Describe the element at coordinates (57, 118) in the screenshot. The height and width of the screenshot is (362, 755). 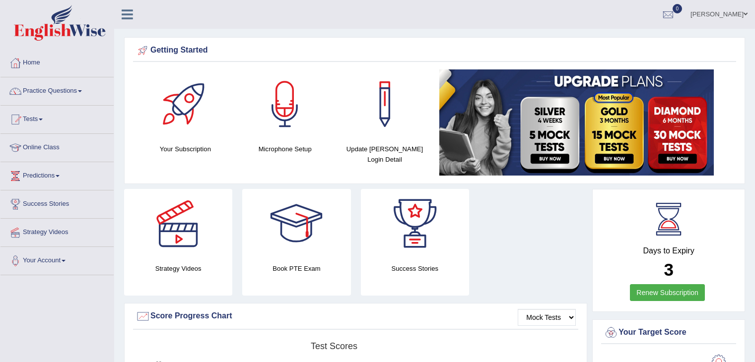
I see `a: Tests` at that location.